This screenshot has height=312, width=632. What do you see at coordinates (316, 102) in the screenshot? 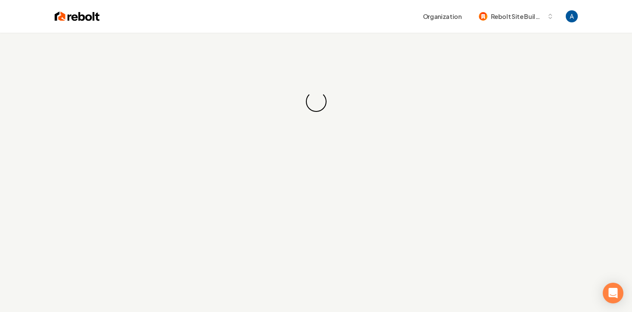
I see `div: Loading` at bounding box center [316, 102].